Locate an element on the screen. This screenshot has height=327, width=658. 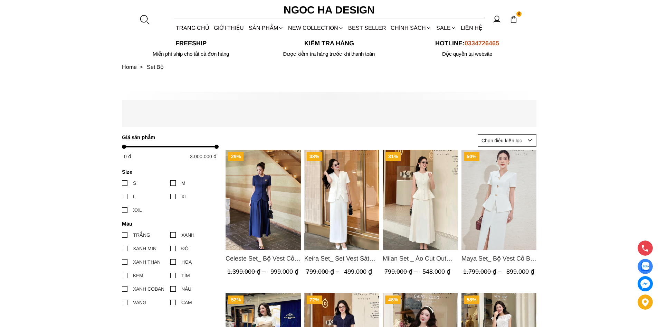
h6: Ngoc Ha Design is located at coordinates (329, 10).